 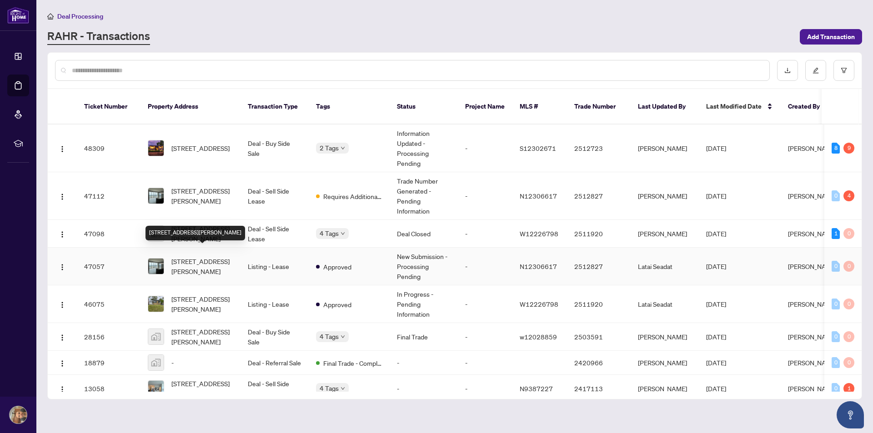 I want to click on td: Deal Closed, so click(x=424, y=234).